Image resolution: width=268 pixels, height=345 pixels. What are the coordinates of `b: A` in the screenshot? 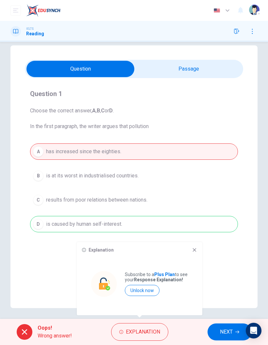 It's located at (94, 110).